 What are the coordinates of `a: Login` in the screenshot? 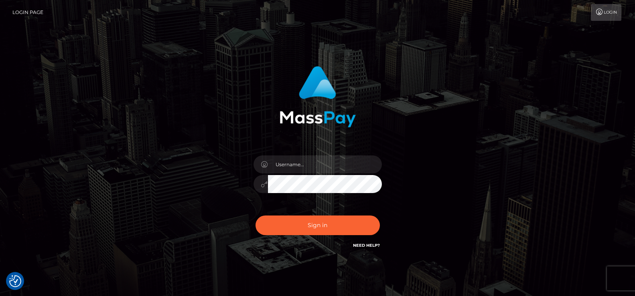 It's located at (606, 12).